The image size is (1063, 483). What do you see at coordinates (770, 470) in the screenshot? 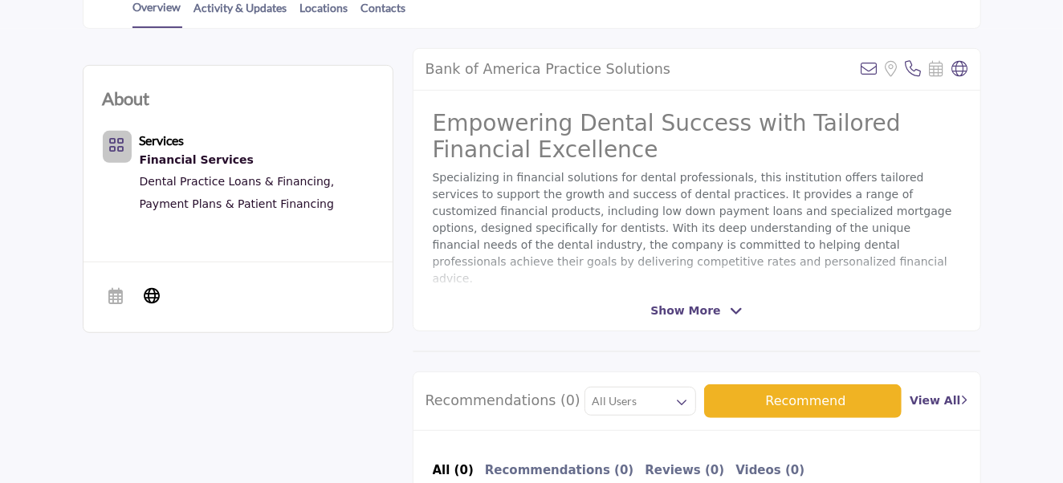
I see `b: Videos (0)` at bounding box center [770, 470].